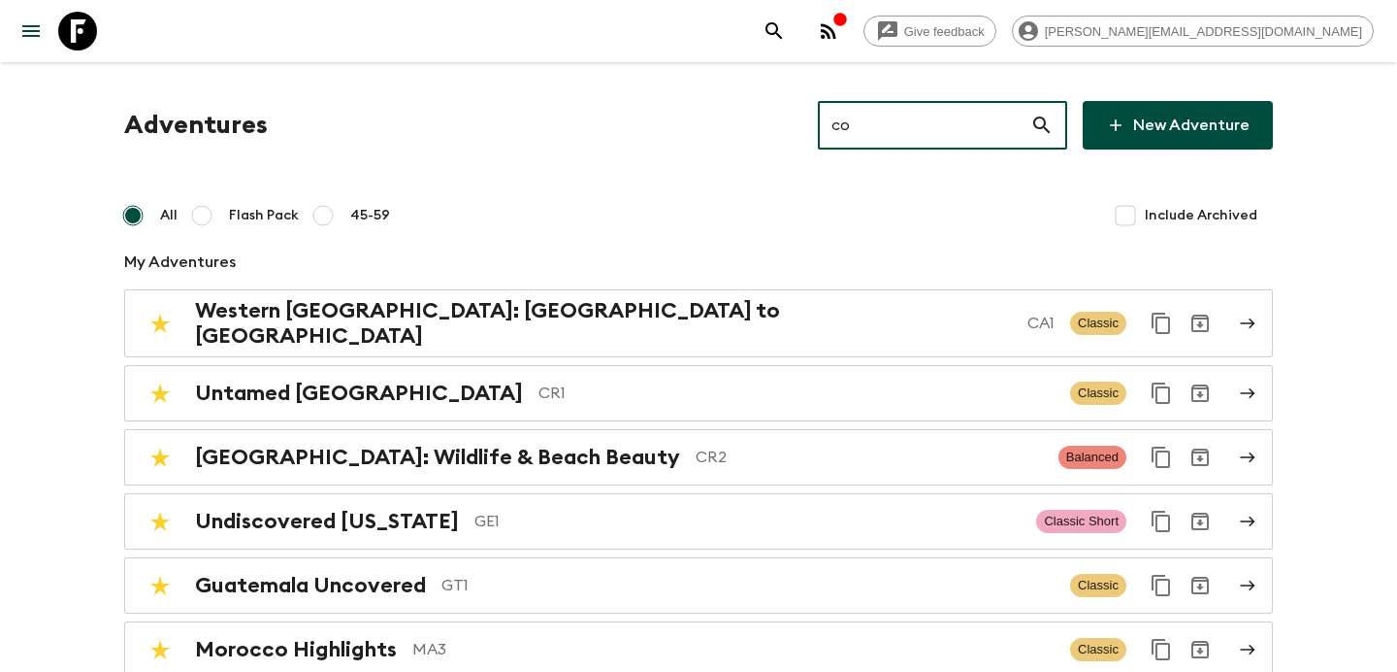 The image size is (1397, 672). What do you see at coordinates (699, 262) in the screenshot?
I see `p: My Adventures` at bounding box center [699, 262].